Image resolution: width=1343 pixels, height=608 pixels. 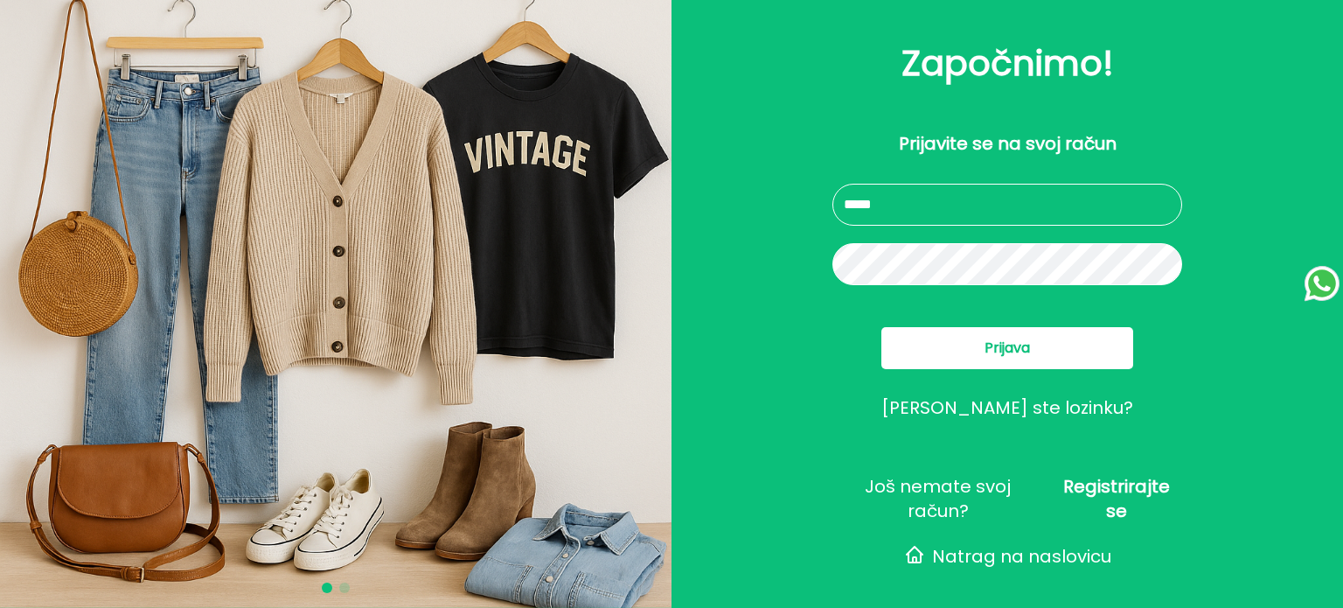 What do you see at coordinates (1116, 498) in the screenshot?
I see `span: Registrirajte se` at bounding box center [1116, 498].